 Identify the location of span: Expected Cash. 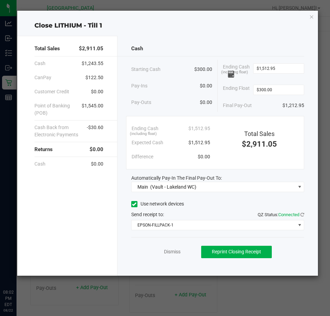
(147, 143).